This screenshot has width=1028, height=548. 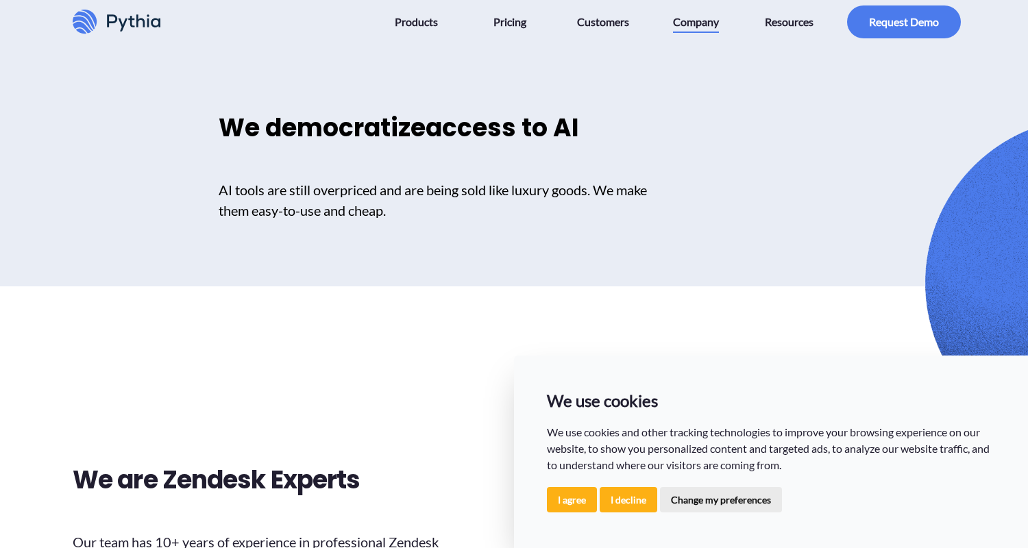 What do you see at coordinates (628, 500) in the screenshot?
I see `button: I decline` at bounding box center [628, 500].